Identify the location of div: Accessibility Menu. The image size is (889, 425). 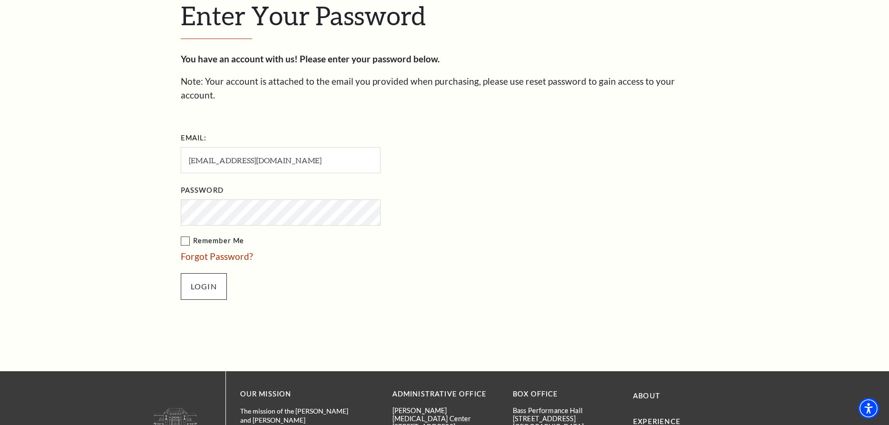
(869, 408).